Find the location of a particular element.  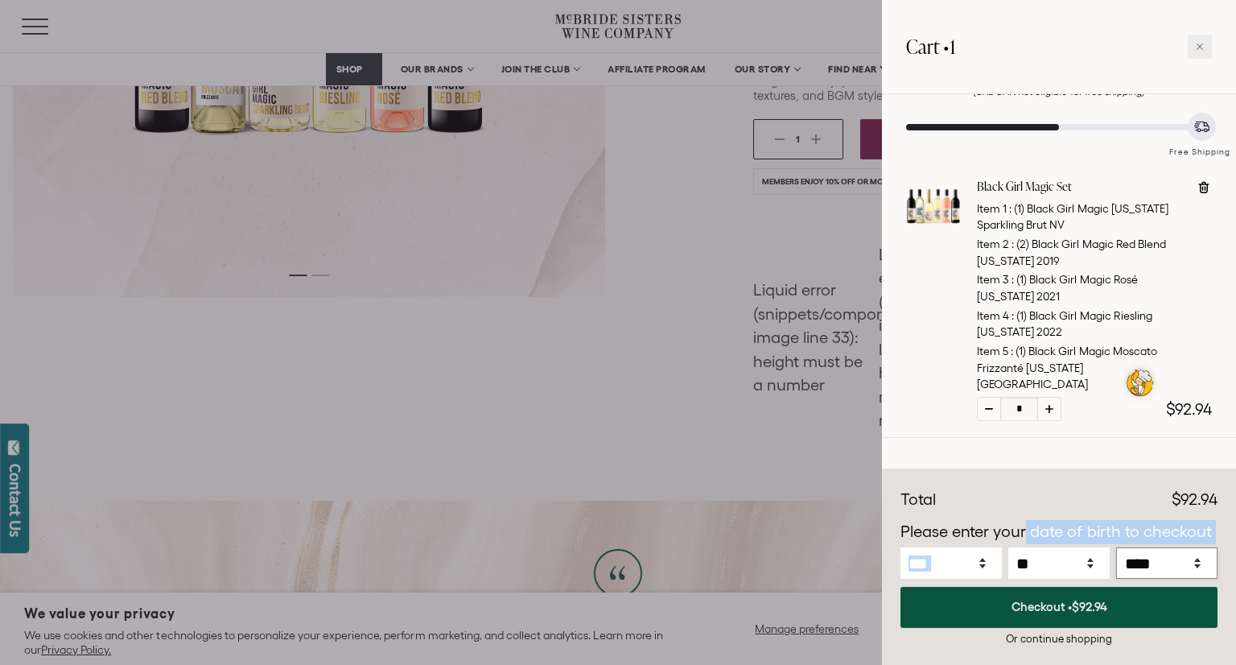

p: Please enter your date of birth to checkout is located at coordinates (1059, 532).